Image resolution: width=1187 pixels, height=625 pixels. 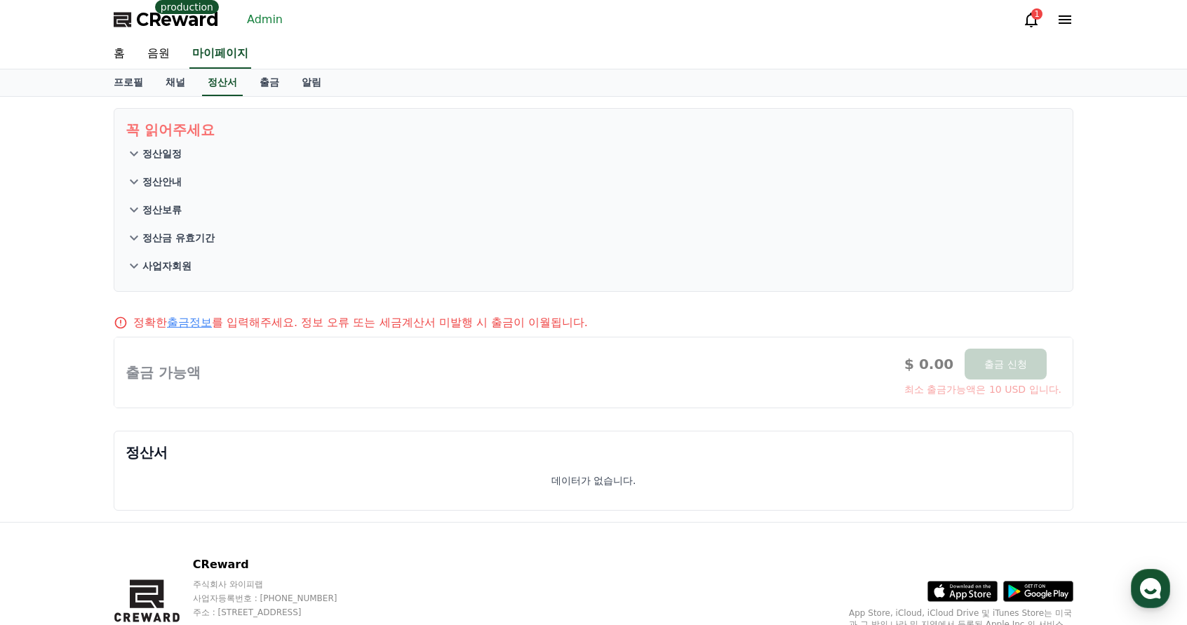 I want to click on span: CReward, so click(x=177, y=20).